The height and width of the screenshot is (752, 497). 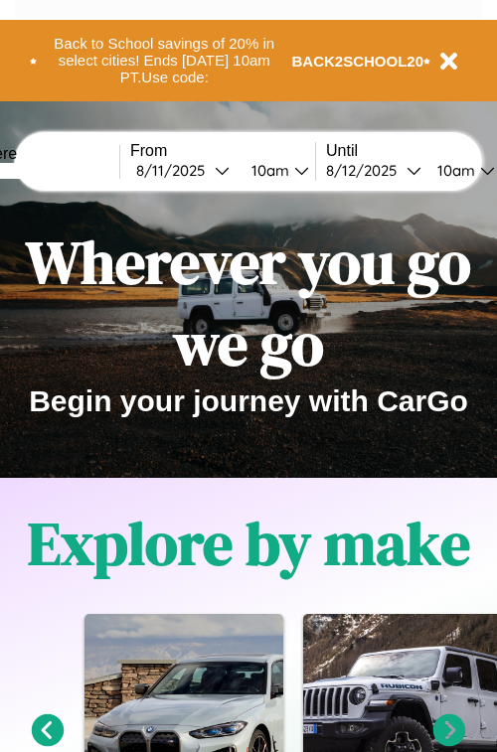 I want to click on button: 8/11/2025, so click(x=183, y=170).